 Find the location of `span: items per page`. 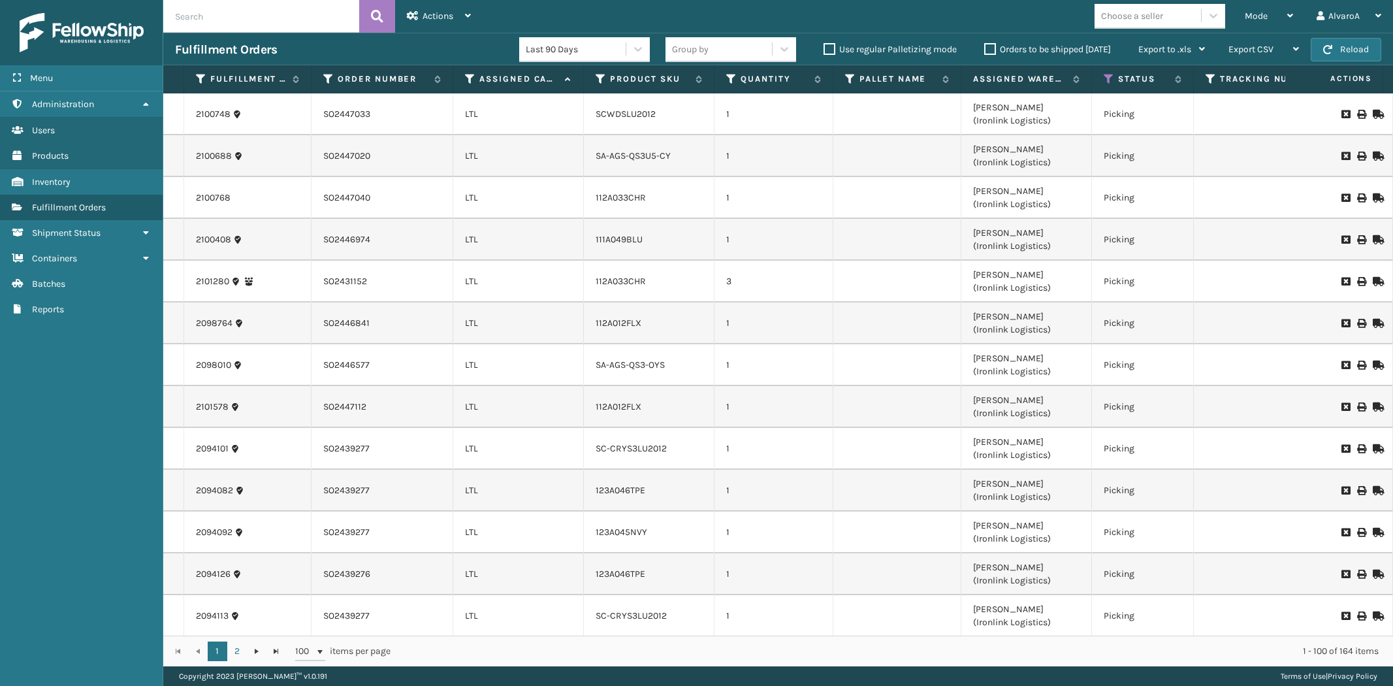

span: items per page is located at coordinates (343, 651).